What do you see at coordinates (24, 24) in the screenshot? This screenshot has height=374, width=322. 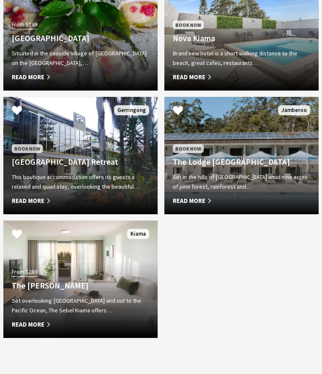 I see `span: From $149` at bounding box center [24, 24].